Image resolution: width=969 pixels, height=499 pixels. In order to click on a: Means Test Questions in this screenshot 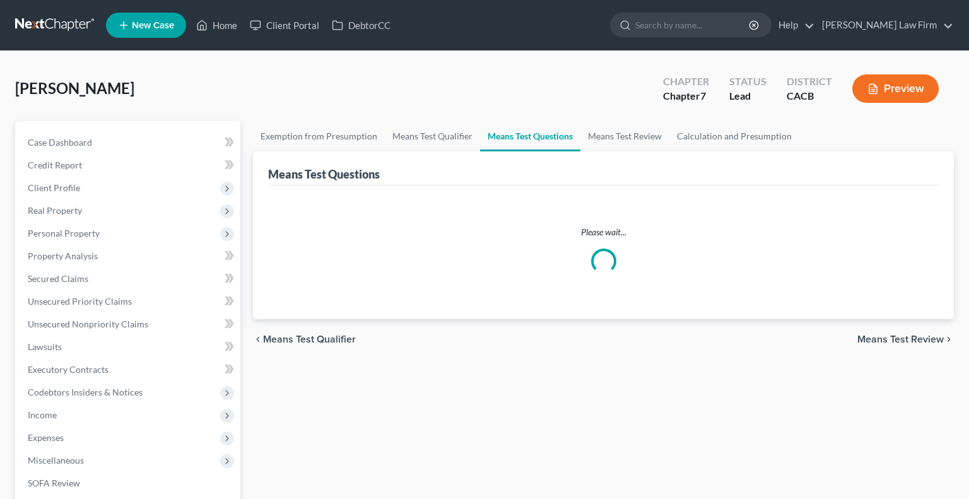, I will do `click(530, 136)`.